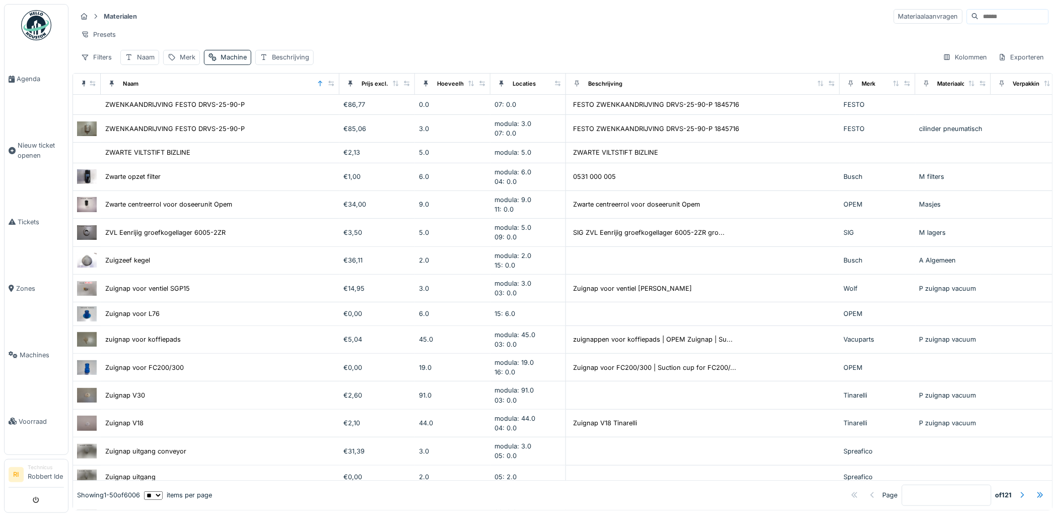 The image size is (1061, 517). I want to click on a: Zones, so click(36, 288).